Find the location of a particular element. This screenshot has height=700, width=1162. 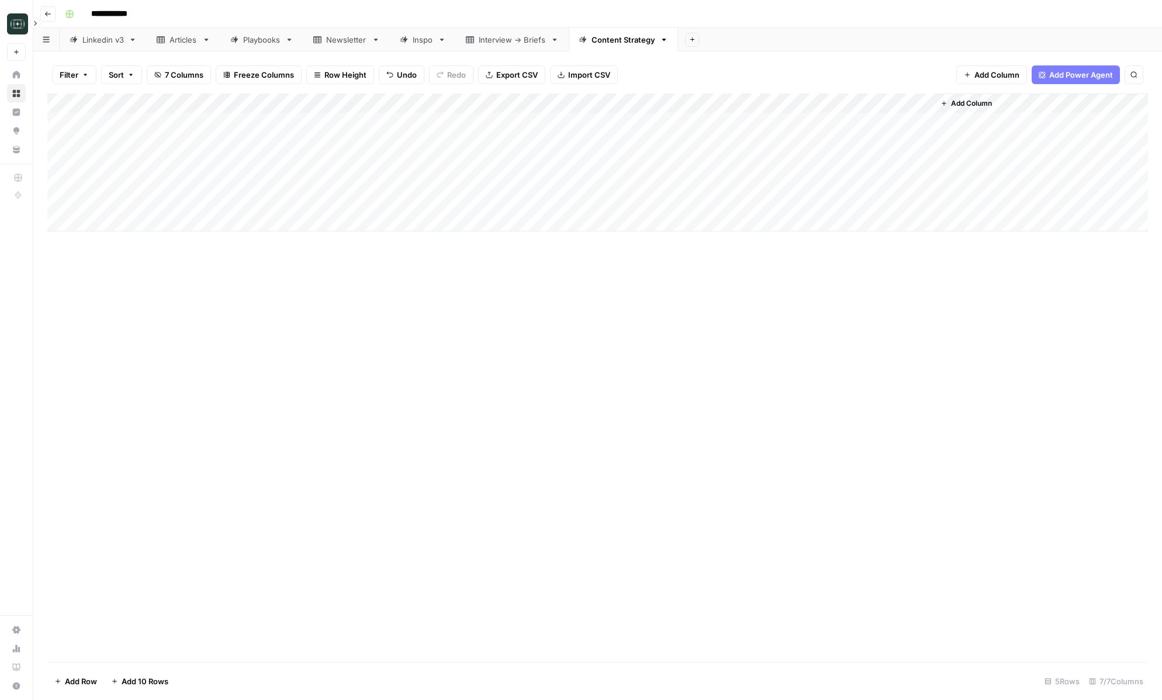

span: Import CSV is located at coordinates (589, 75).